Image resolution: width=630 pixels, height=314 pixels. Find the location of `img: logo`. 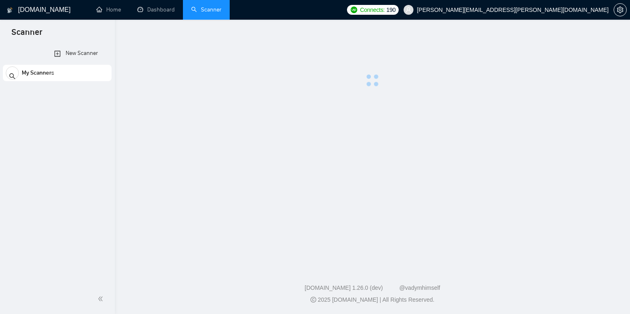

img: logo is located at coordinates (10, 10).